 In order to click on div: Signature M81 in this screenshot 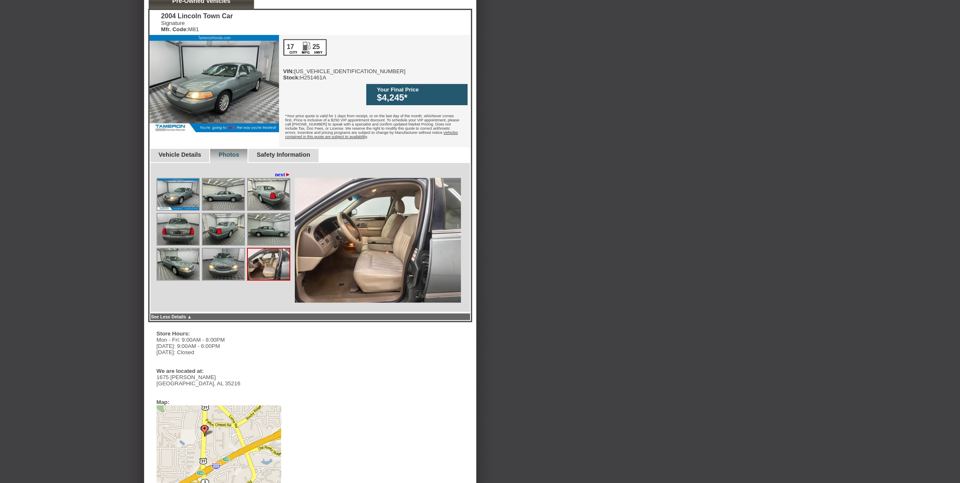, I will do `click(197, 26)`.